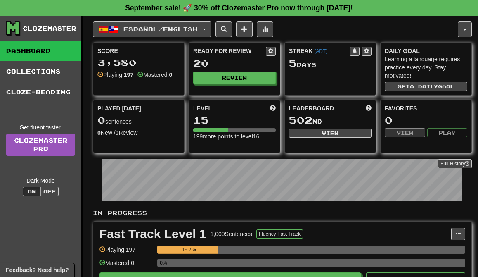 The height and width of the screenshot is (277, 478). I want to click on button: Off, so click(50, 191).